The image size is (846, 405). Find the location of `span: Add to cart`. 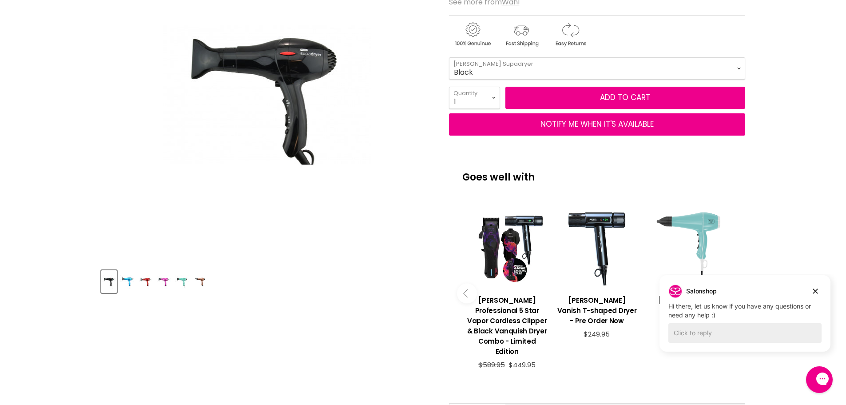

span: Add to cart is located at coordinates (625, 97).